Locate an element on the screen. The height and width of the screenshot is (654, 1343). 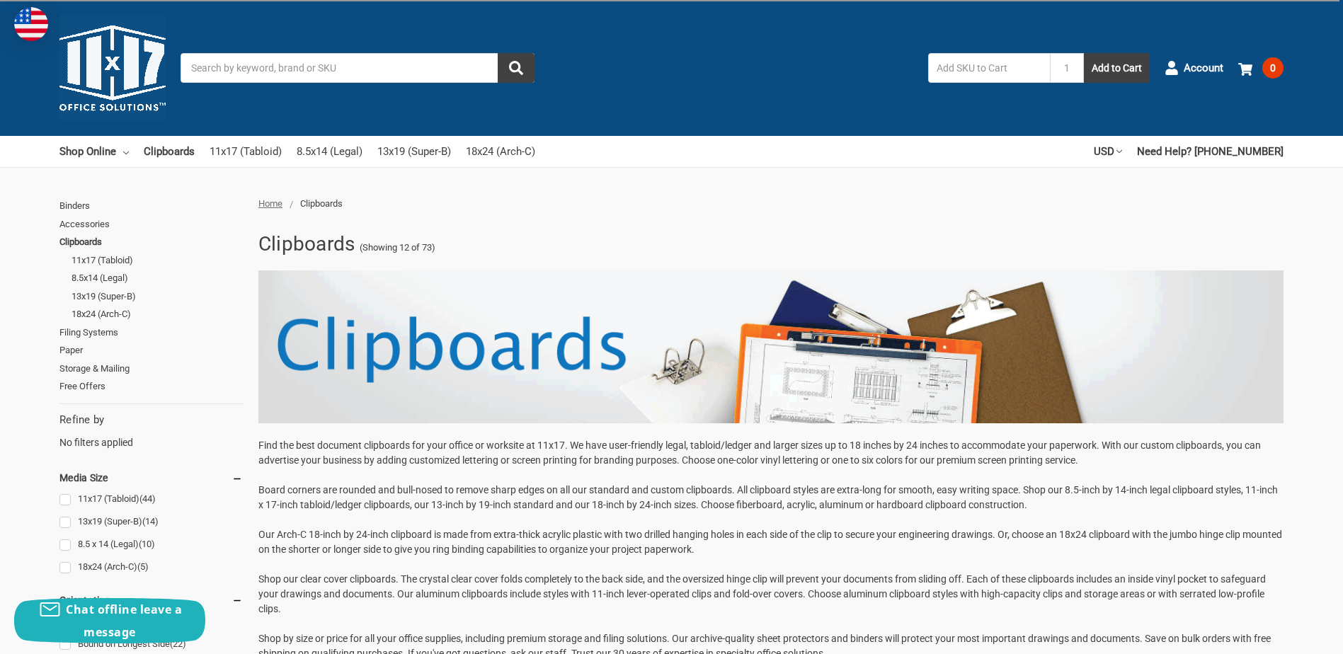
span: (5) is located at coordinates (143, 567).